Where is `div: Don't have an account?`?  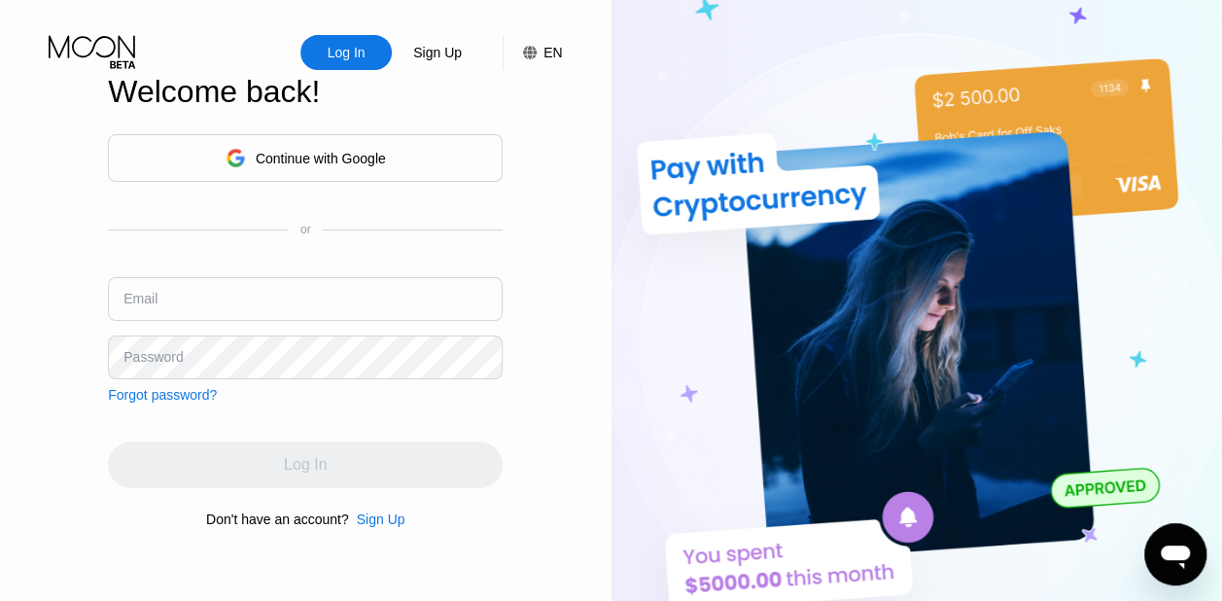 div: Don't have an account? is located at coordinates (277, 519).